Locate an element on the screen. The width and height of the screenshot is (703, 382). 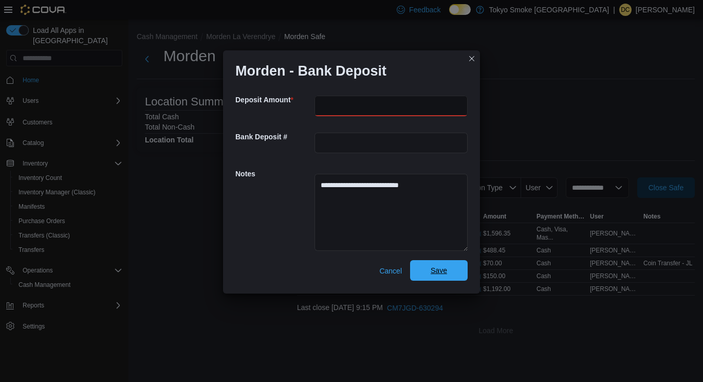
h5: Notes is located at coordinates (274, 174).